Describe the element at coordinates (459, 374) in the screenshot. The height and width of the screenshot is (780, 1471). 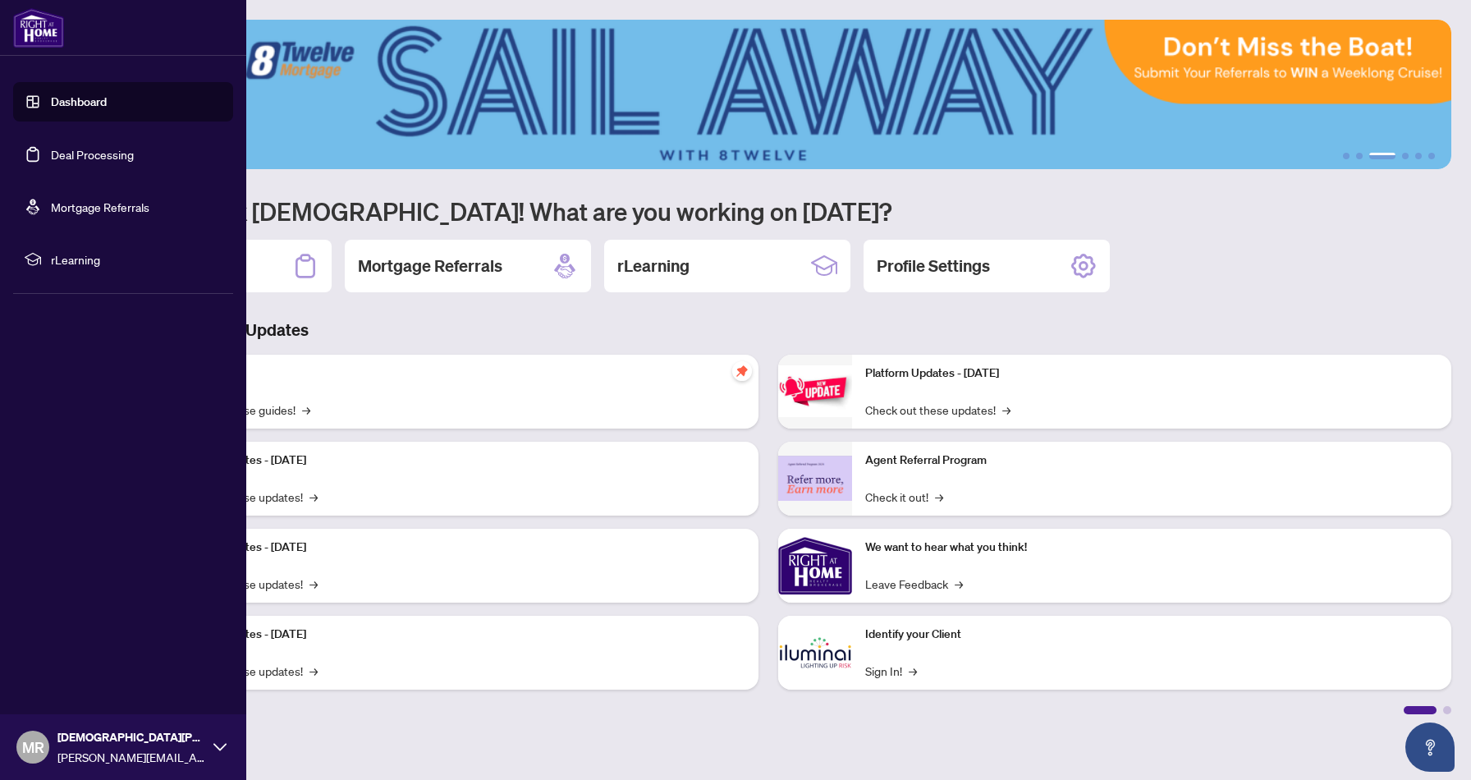
I see `p: Self-Help` at that location.